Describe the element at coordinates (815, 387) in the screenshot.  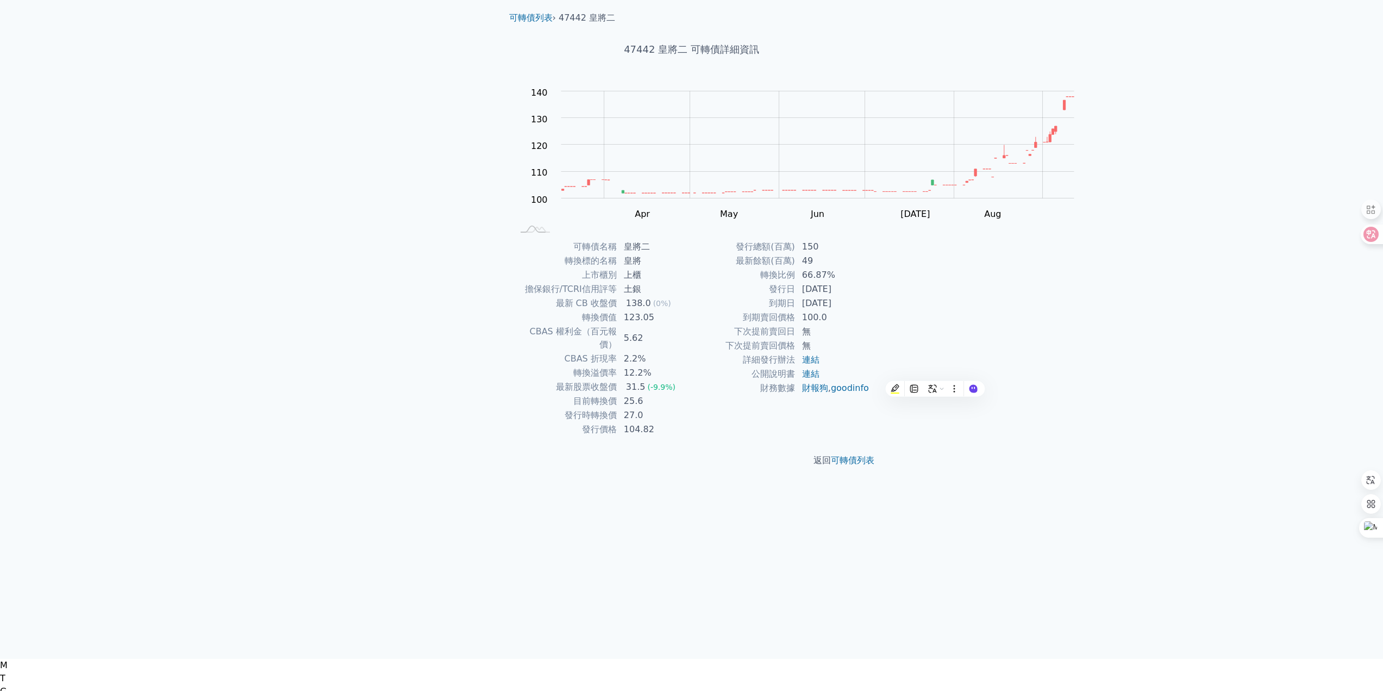
I see `a: 財報狗` at that location.